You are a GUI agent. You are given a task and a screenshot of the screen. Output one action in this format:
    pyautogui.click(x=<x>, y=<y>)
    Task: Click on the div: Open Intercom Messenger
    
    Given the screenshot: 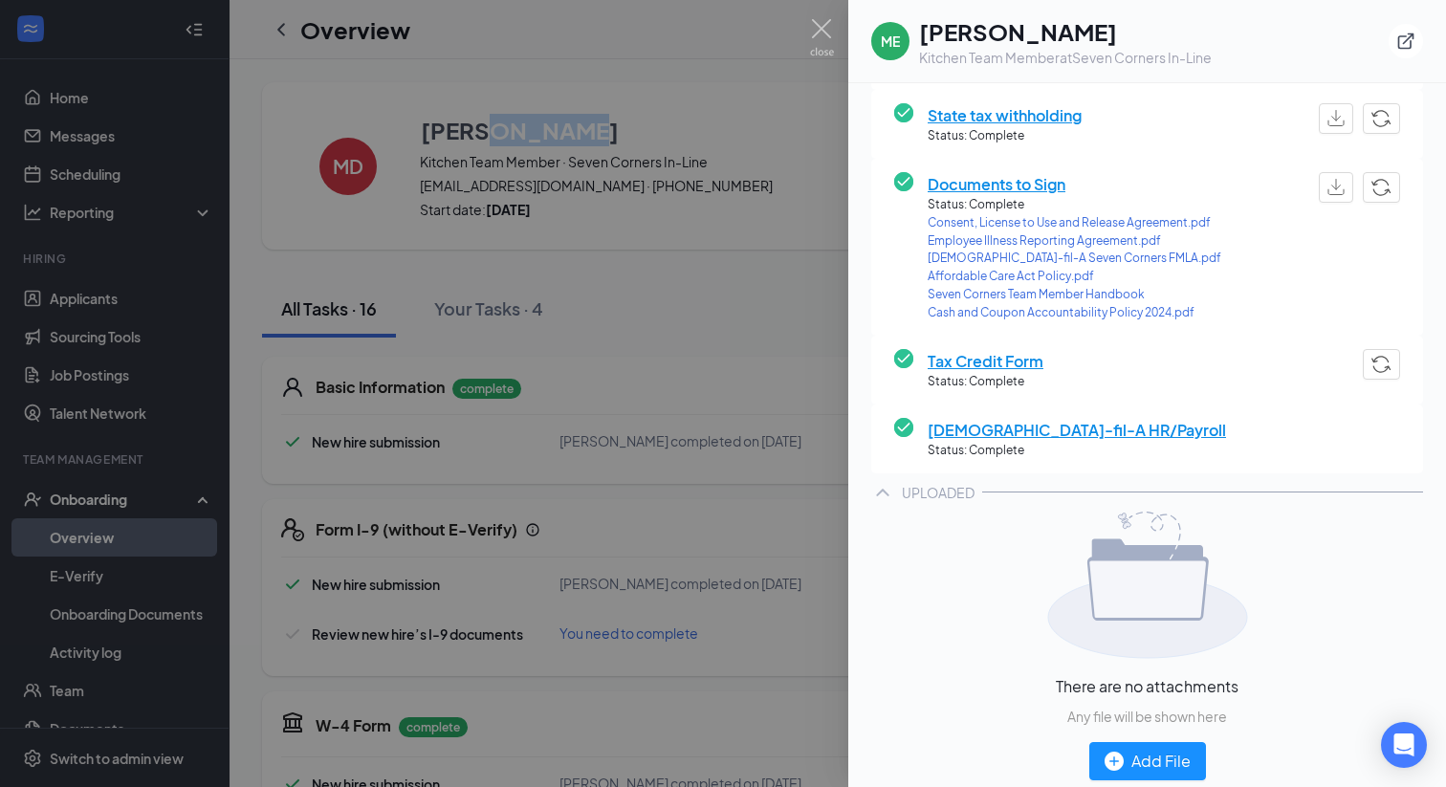 What is the action you would take?
    pyautogui.click(x=1404, y=745)
    